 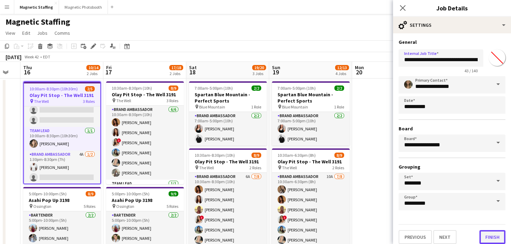 What do you see at coordinates (342, 73) in the screenshot?
I see `div: 4 Jobs` at bounding box center [342, 73].